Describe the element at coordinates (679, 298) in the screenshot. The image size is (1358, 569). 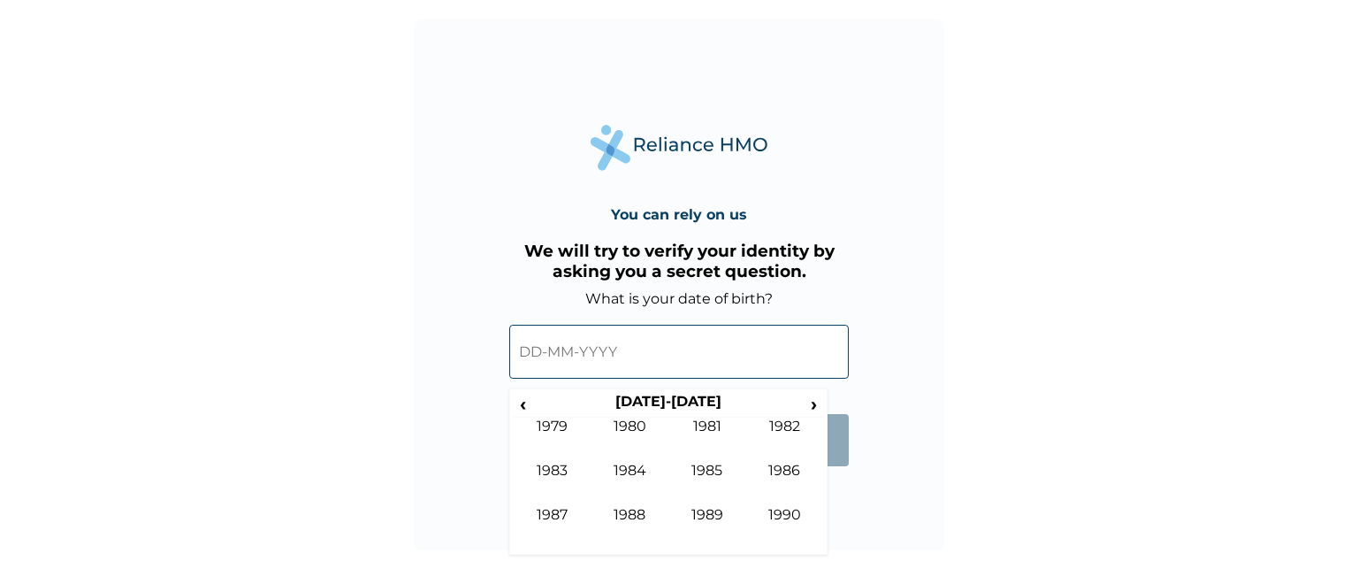
I see `label: What is your date of birth?` at that location.